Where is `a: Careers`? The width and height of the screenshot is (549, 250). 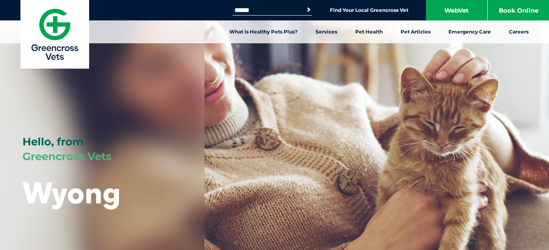
a: Careers is located at coordinates (519, 32).